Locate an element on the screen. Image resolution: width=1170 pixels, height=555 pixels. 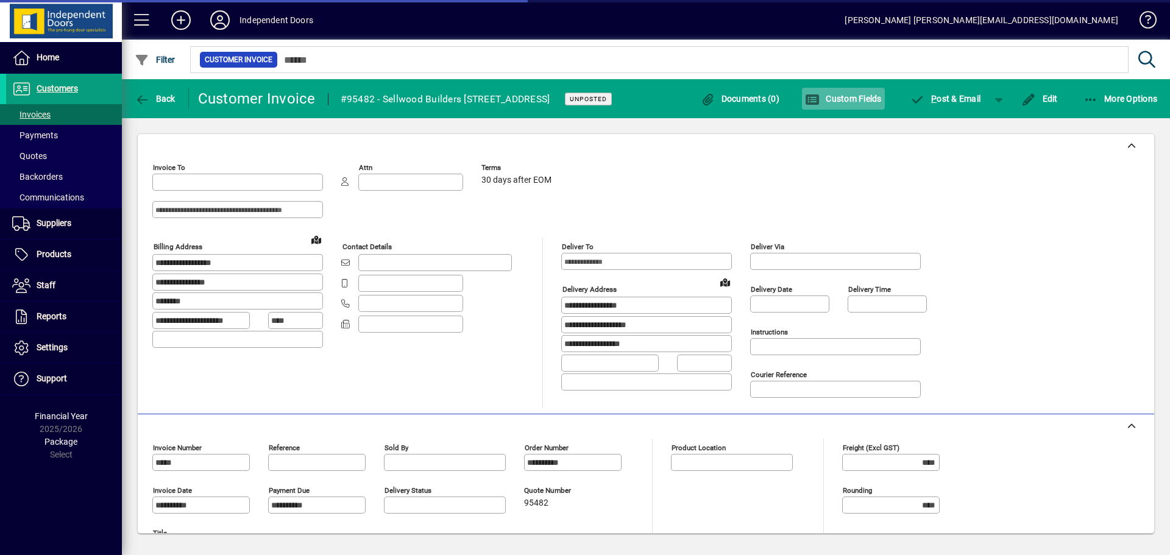
mat-label: Courier Reference is located at coordinates (779, 375).